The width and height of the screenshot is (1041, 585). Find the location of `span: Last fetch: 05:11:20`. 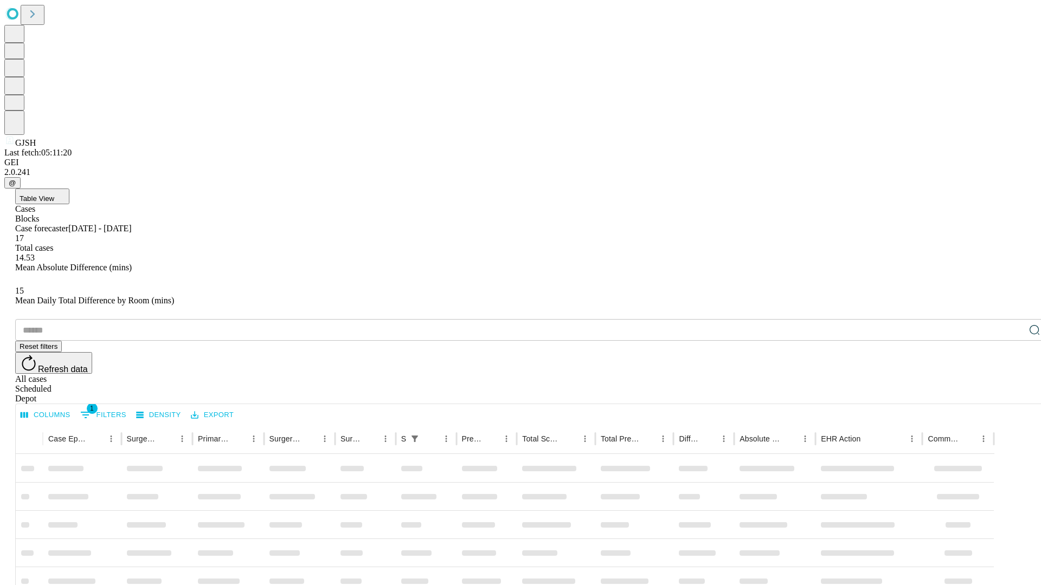

span: Last fetch: 05:11:20 is located at coordinates (38, 152).